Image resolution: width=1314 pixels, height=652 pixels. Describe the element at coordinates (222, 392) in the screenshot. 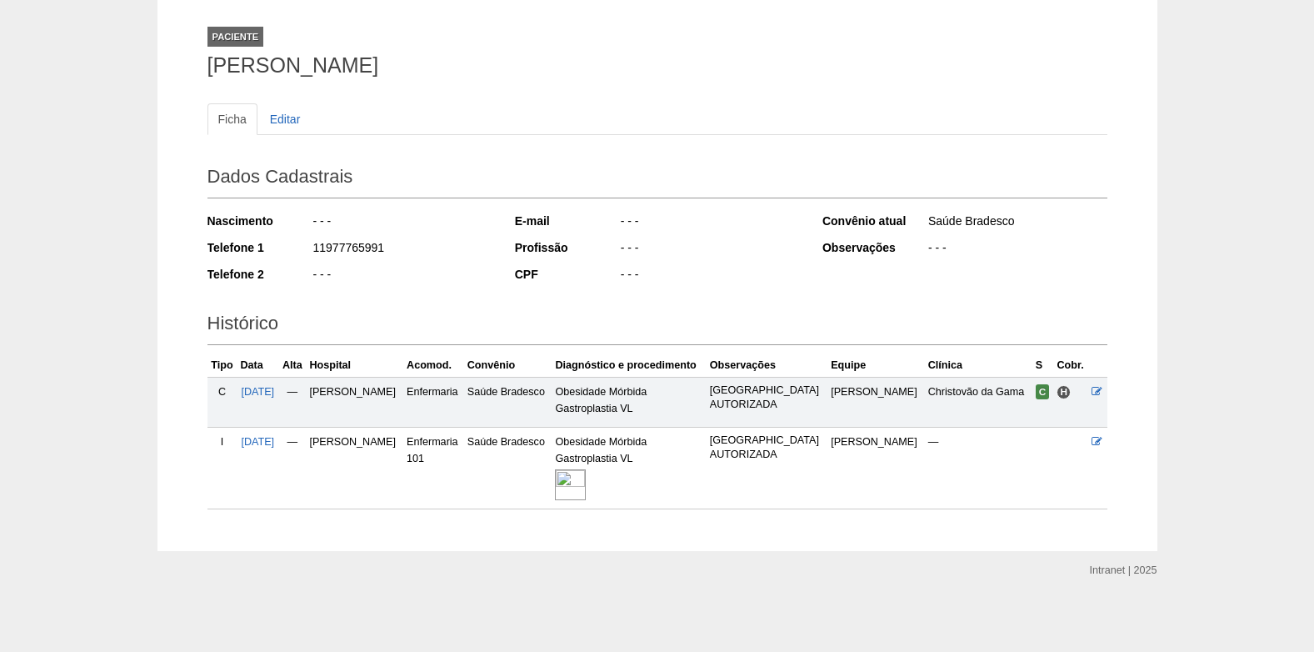

I see `div: C` at that location.